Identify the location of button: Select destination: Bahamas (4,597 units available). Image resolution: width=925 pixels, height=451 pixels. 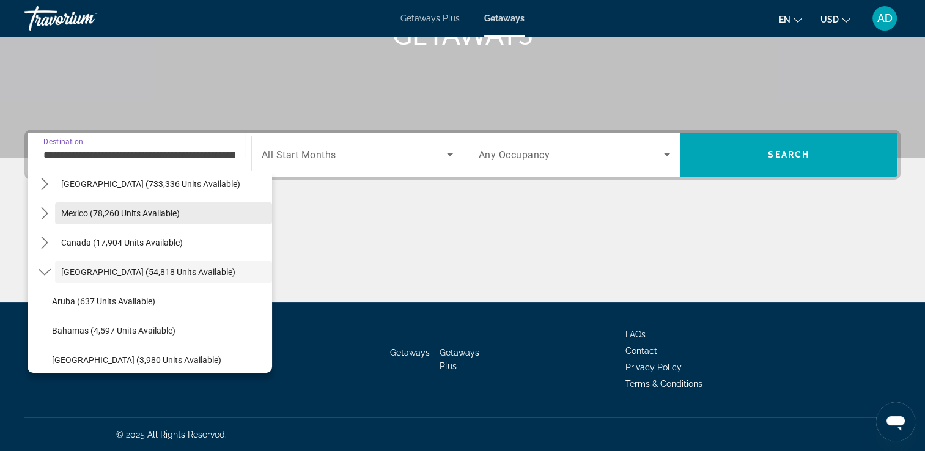
(159, 331).